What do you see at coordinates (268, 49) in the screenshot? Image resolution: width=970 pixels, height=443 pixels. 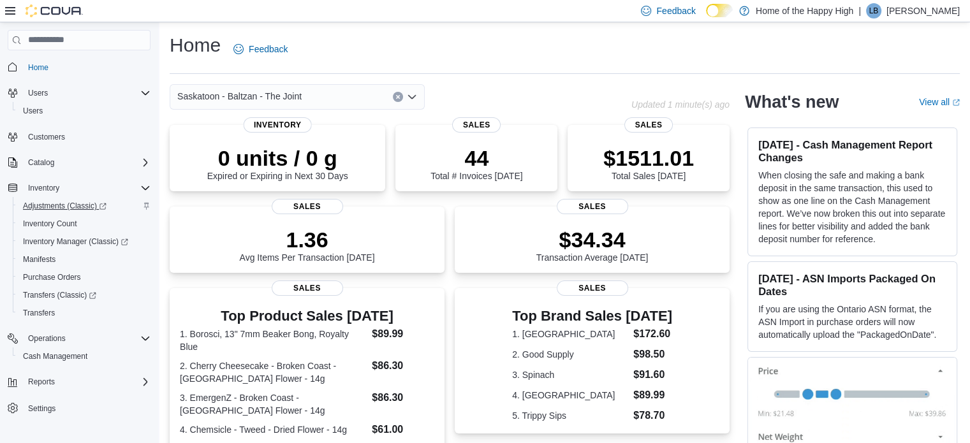 I see `span: Feedback` at bounding box center [268, 49].